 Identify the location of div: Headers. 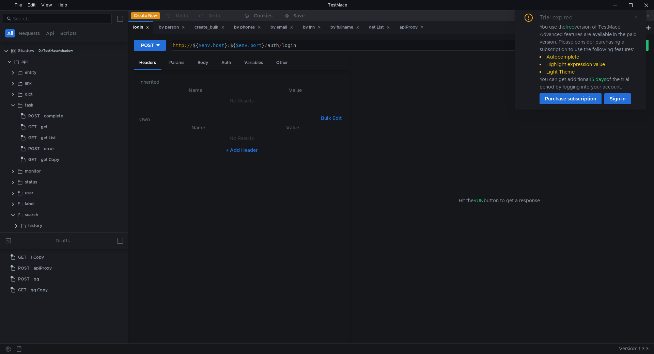
(148, 63).